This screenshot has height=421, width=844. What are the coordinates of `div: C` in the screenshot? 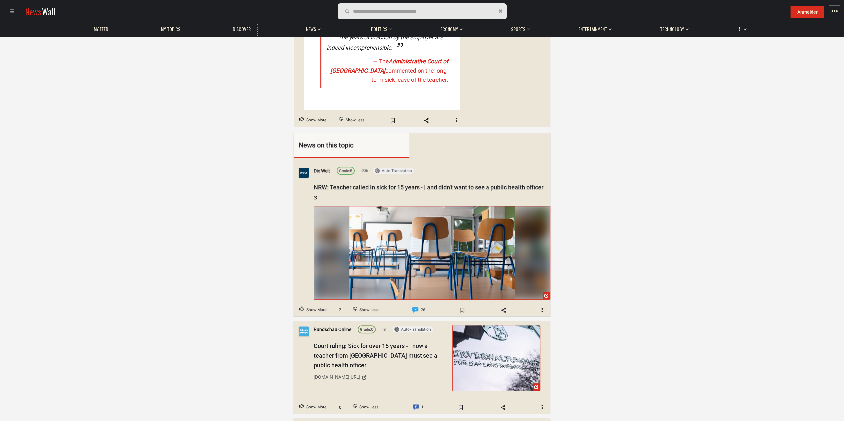 It's located at (367, 330).